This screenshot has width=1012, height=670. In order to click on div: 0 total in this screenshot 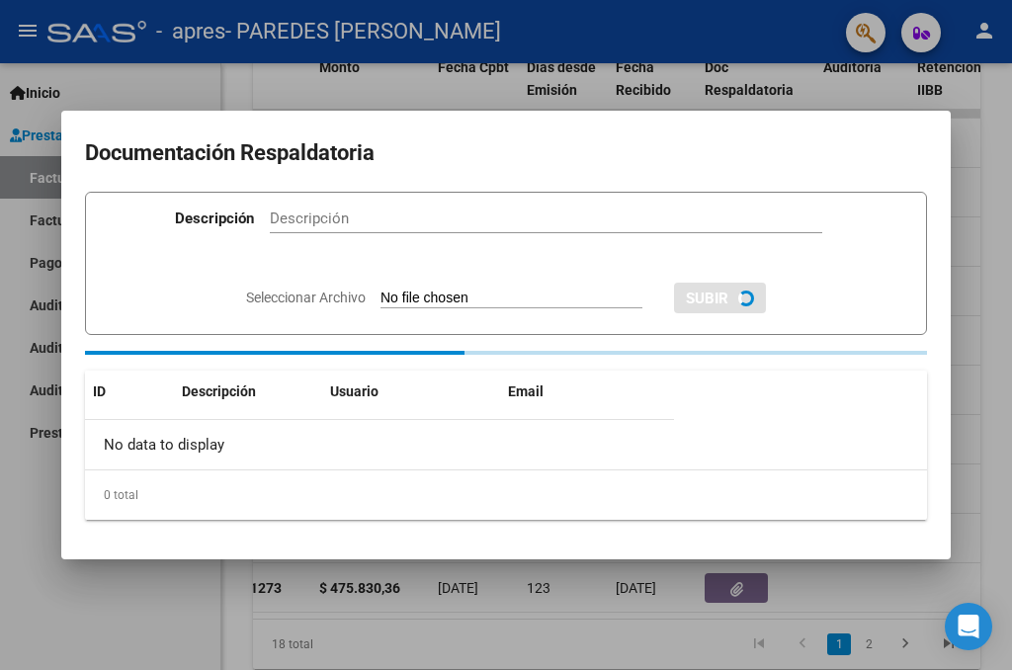, I will do `click(506, 495)`.